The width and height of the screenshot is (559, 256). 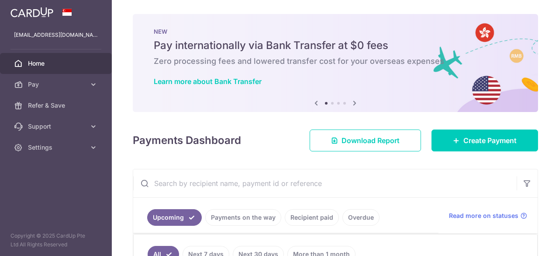 I want to click on a: Recipient paid, so click(x=312, y=217).